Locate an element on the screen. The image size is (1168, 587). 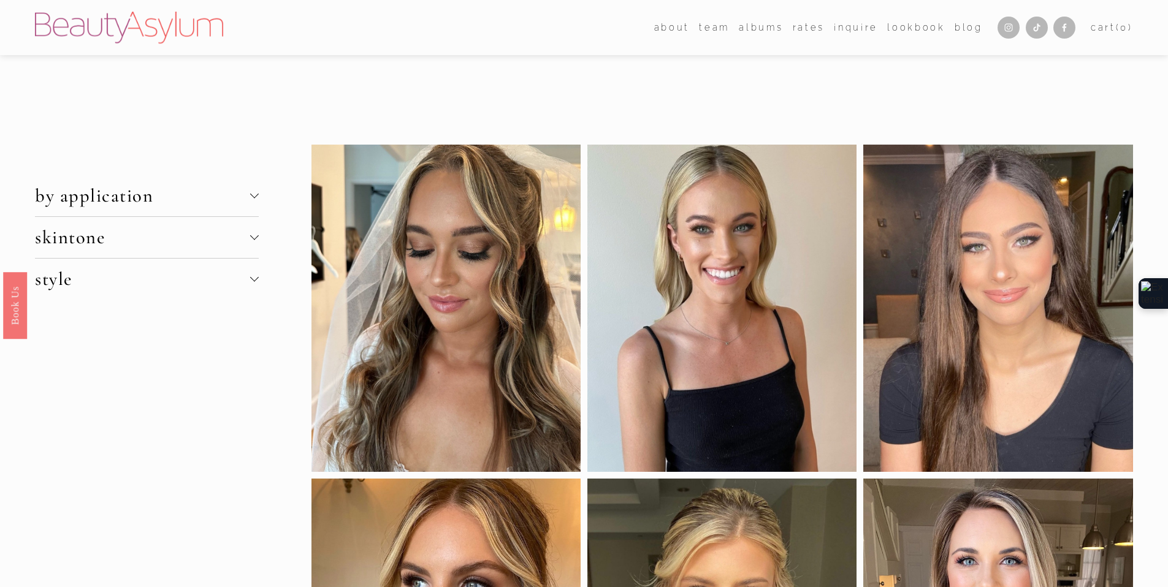
span: by application is located at coordinates (142, 196).